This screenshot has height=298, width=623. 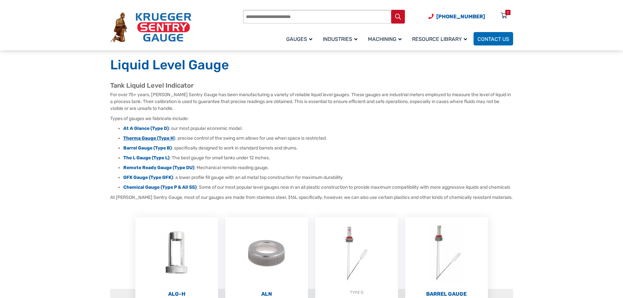 What do you see at coordinates (267, 294) in the screenshot?
I see `h2: ALN` at bounding box center [267, 294].